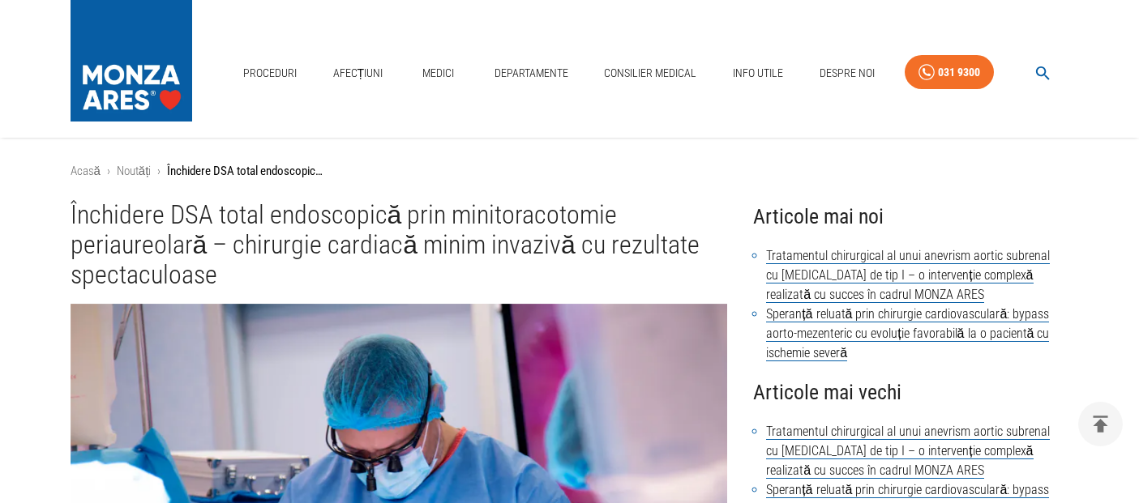 The width and height of the screenshot is (1139, 503). Describe the element at coordinates (758, 73) in the screenshot. I see `a: Info Utile` at that location.